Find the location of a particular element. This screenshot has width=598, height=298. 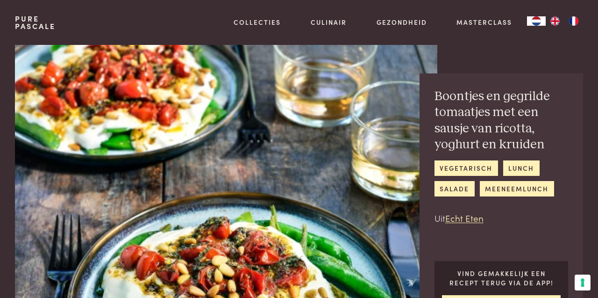

a: PurePascale is located at coordinates (35, 22).